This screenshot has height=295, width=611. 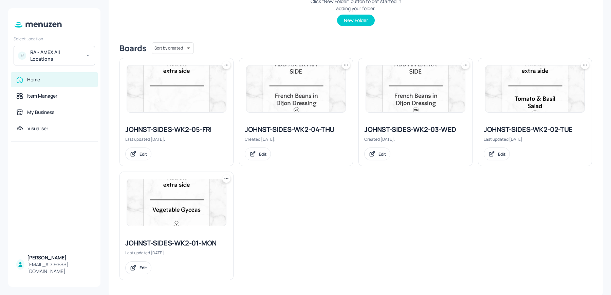 I want to click on div: My Business, so click(x=41, y=112).